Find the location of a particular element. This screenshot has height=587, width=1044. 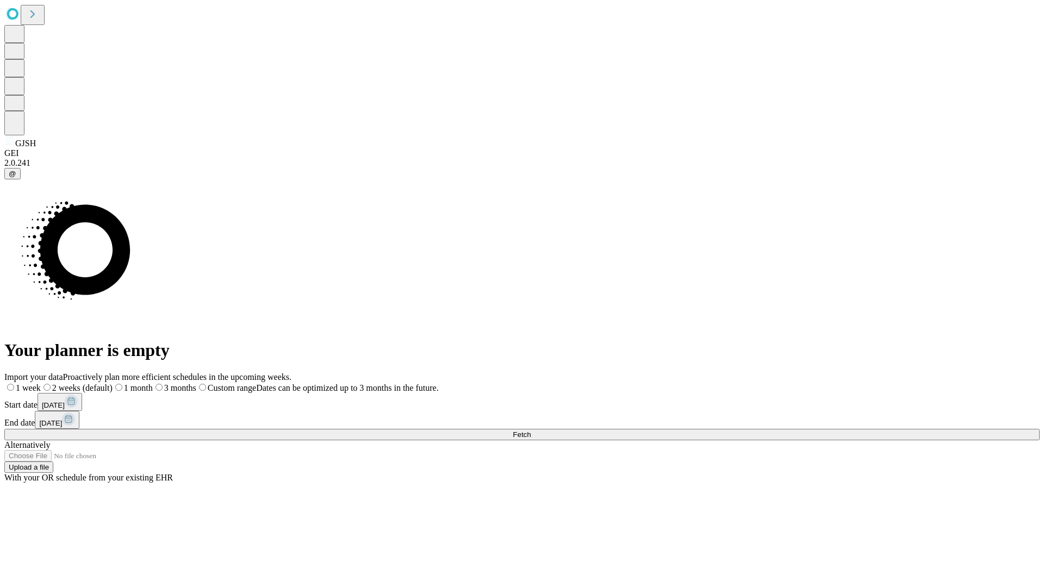

span: Fetch is located at coordinates (522, 435).